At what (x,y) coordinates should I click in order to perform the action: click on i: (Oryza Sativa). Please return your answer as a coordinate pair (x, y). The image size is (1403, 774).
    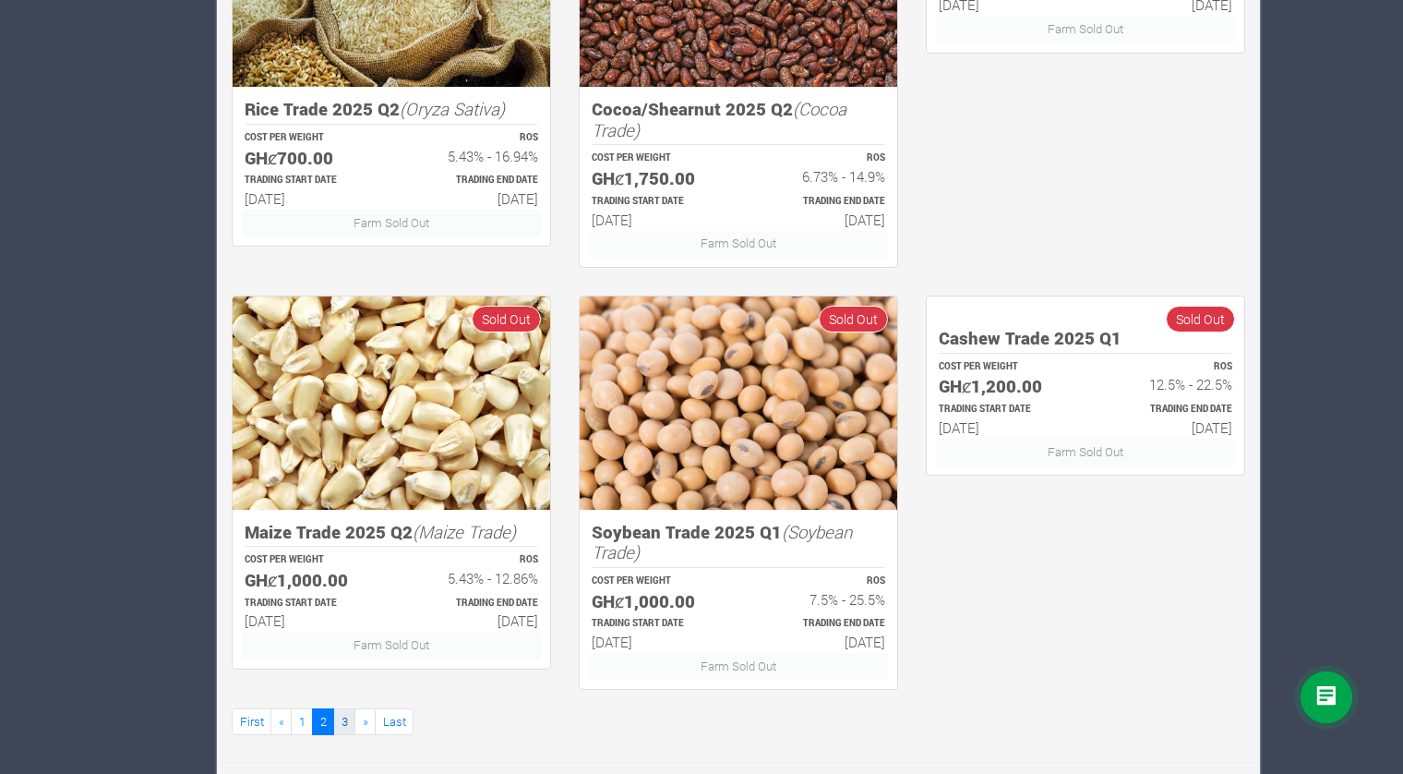
    Looking at the image, I should click on (452, 108).